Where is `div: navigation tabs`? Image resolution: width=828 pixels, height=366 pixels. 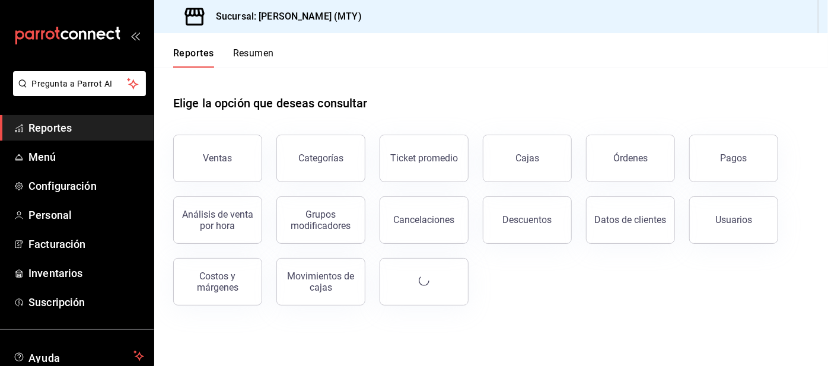 div: navigation tabs is located at coordinates (224, 58).